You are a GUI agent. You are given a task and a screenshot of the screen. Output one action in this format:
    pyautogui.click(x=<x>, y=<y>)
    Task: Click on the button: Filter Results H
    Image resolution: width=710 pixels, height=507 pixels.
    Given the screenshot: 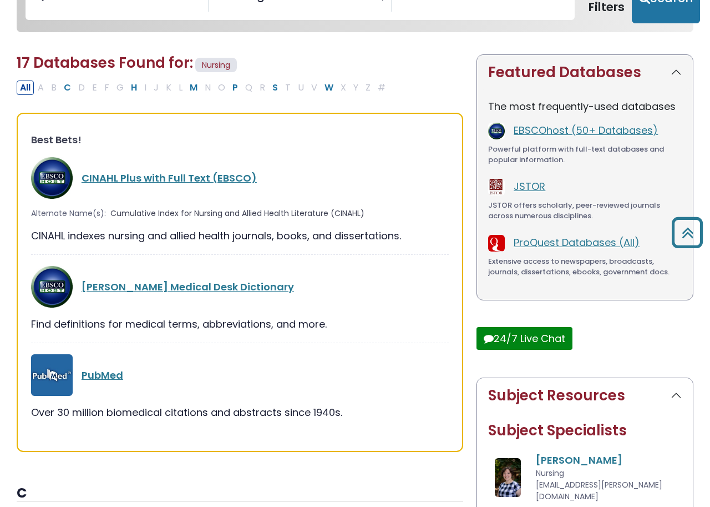 What is the action you would take?
    pyautogui.click(x=134, y=88)
    